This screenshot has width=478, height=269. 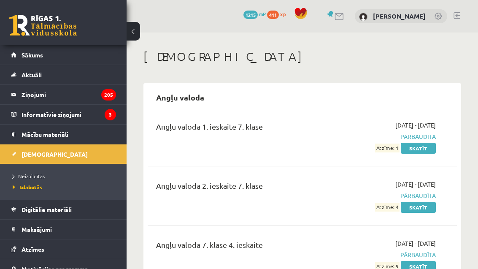 I want to click on span: 1215, so click(x=251, y=15).